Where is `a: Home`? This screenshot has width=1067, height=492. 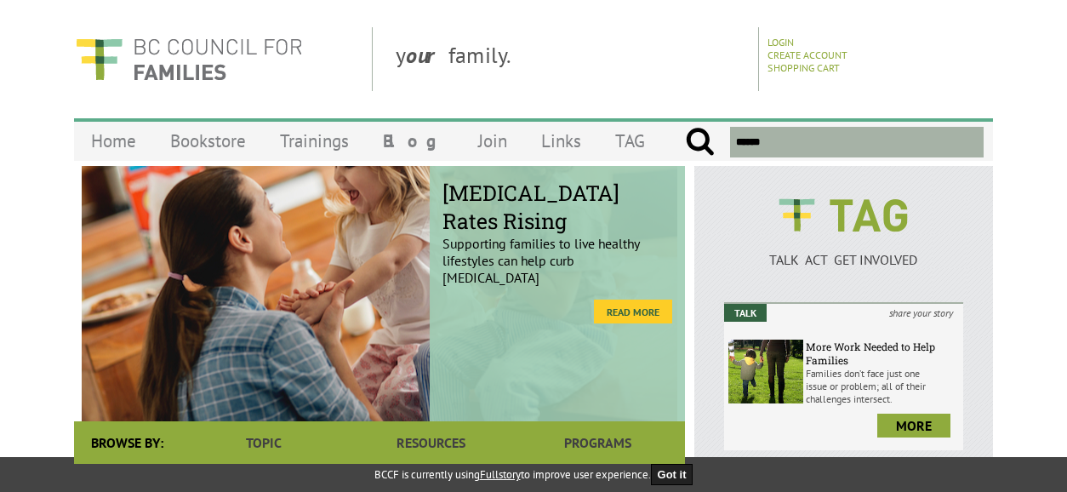 a: Home is located at coordinates (113, 140).